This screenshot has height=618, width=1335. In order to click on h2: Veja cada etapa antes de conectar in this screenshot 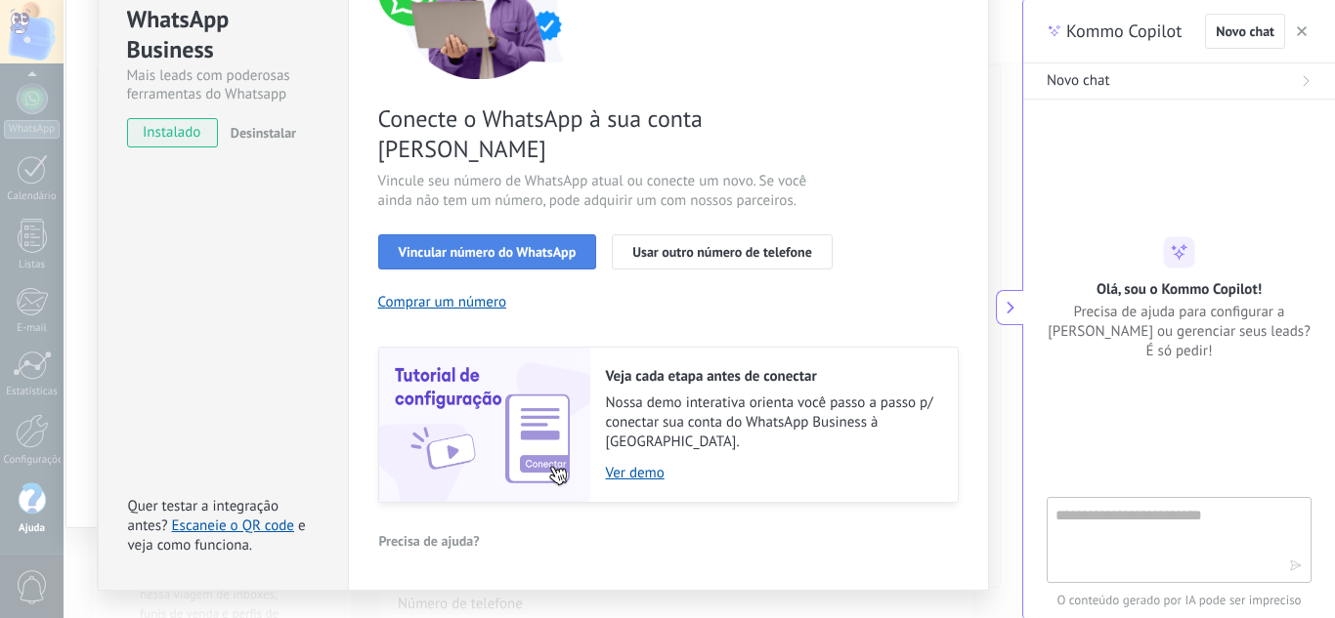, I will do `click(772, 376)`.